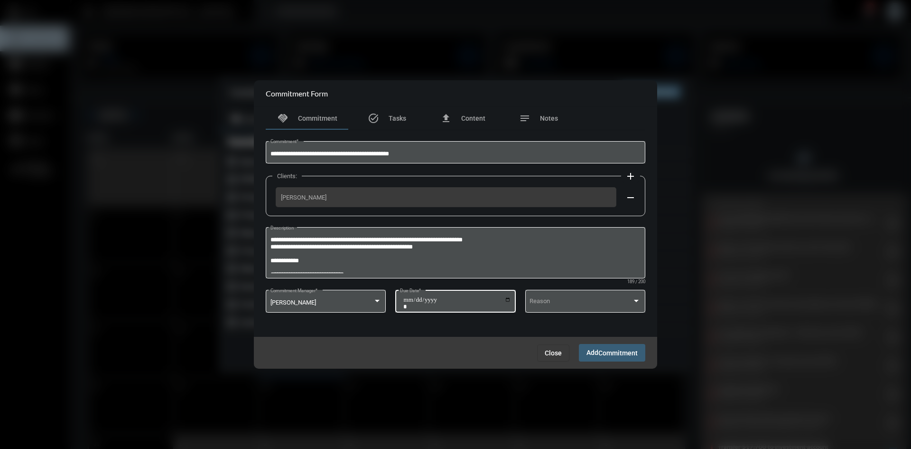 The image size is (911, 449). What do you see at coordinates (446, 118) in the screenshot?
I see `mat-icon: file_upload` at bounding box center [446, 118].